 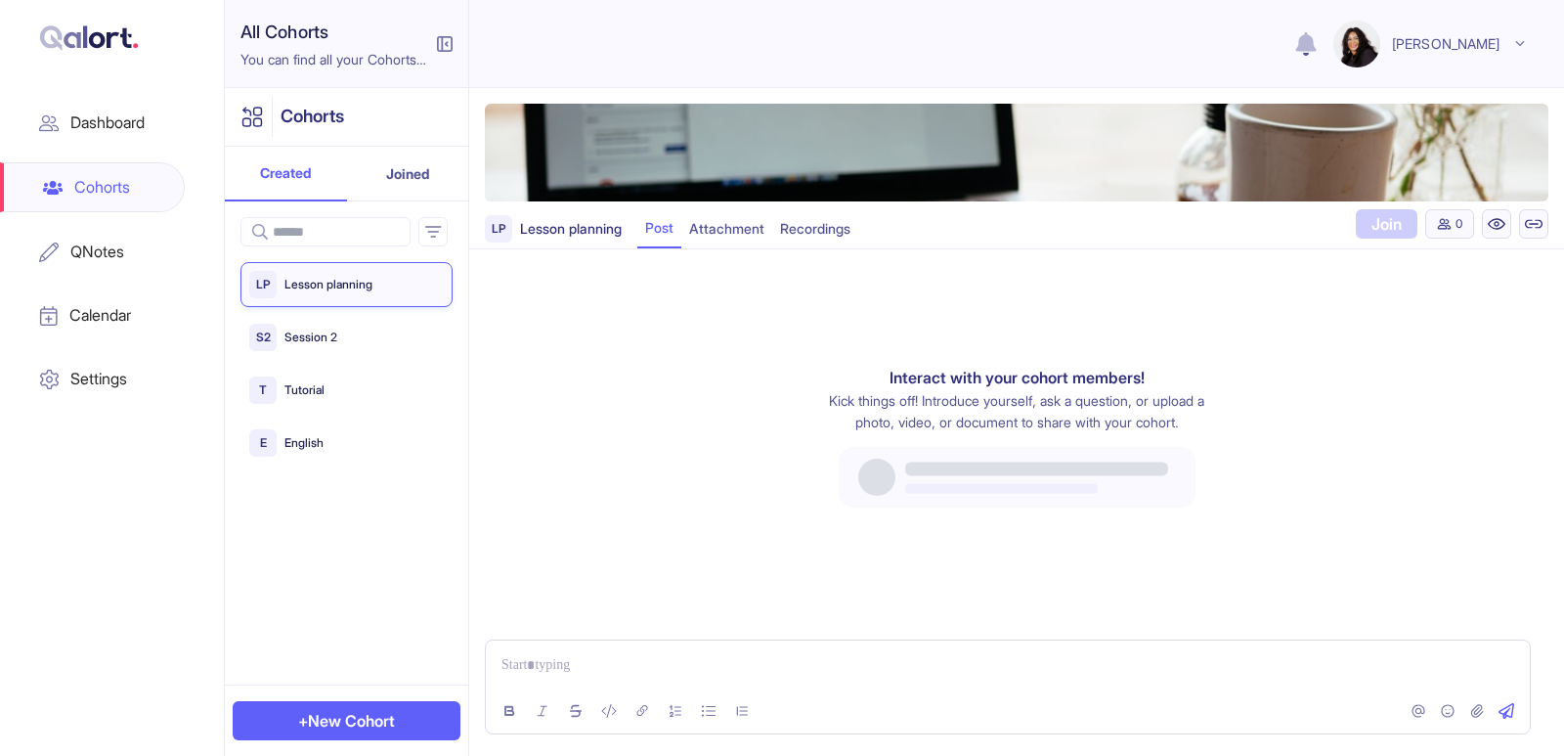 What do you see at coordinates (1386, 224) in the screenshot?
I see `button: Join` at bounding box center [1386, 224].